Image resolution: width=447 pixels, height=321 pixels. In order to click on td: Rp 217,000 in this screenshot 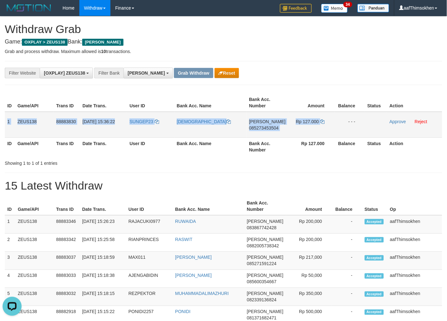, I will do `click(309, 261)`.